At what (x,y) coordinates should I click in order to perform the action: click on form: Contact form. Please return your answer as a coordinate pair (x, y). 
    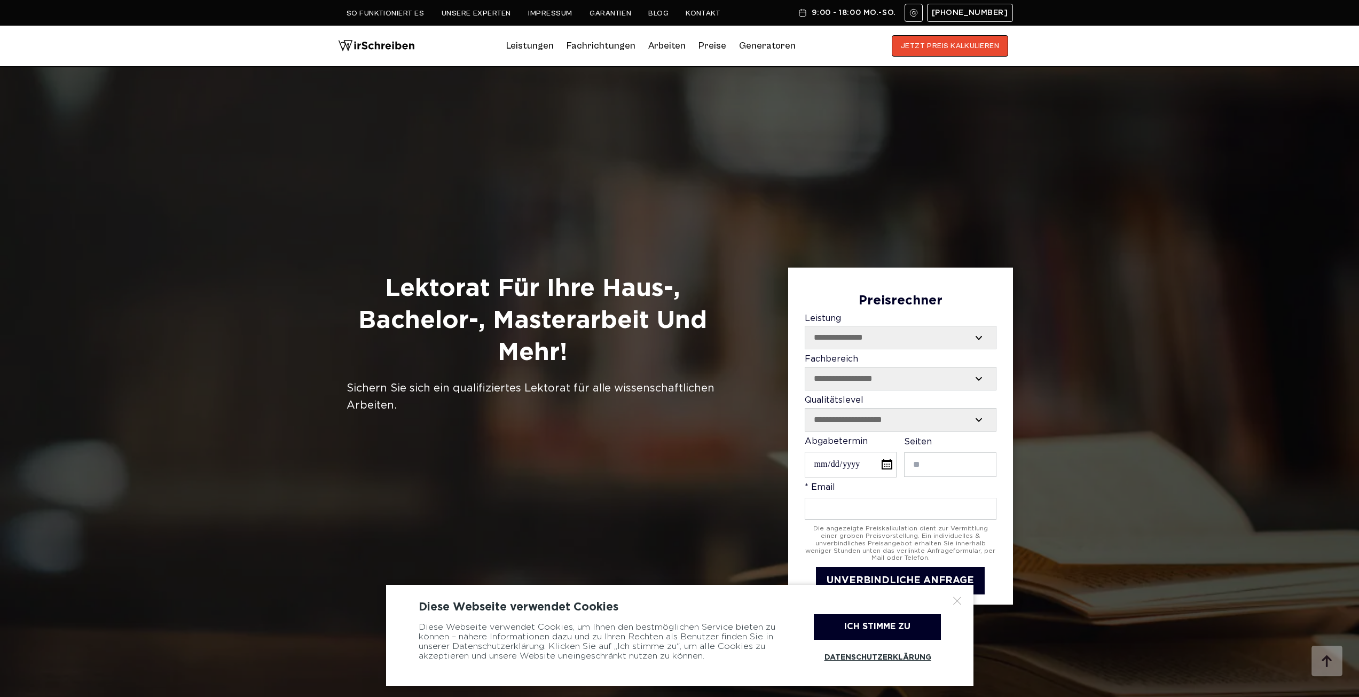
    Looking at the image, I should click on (900, 444).